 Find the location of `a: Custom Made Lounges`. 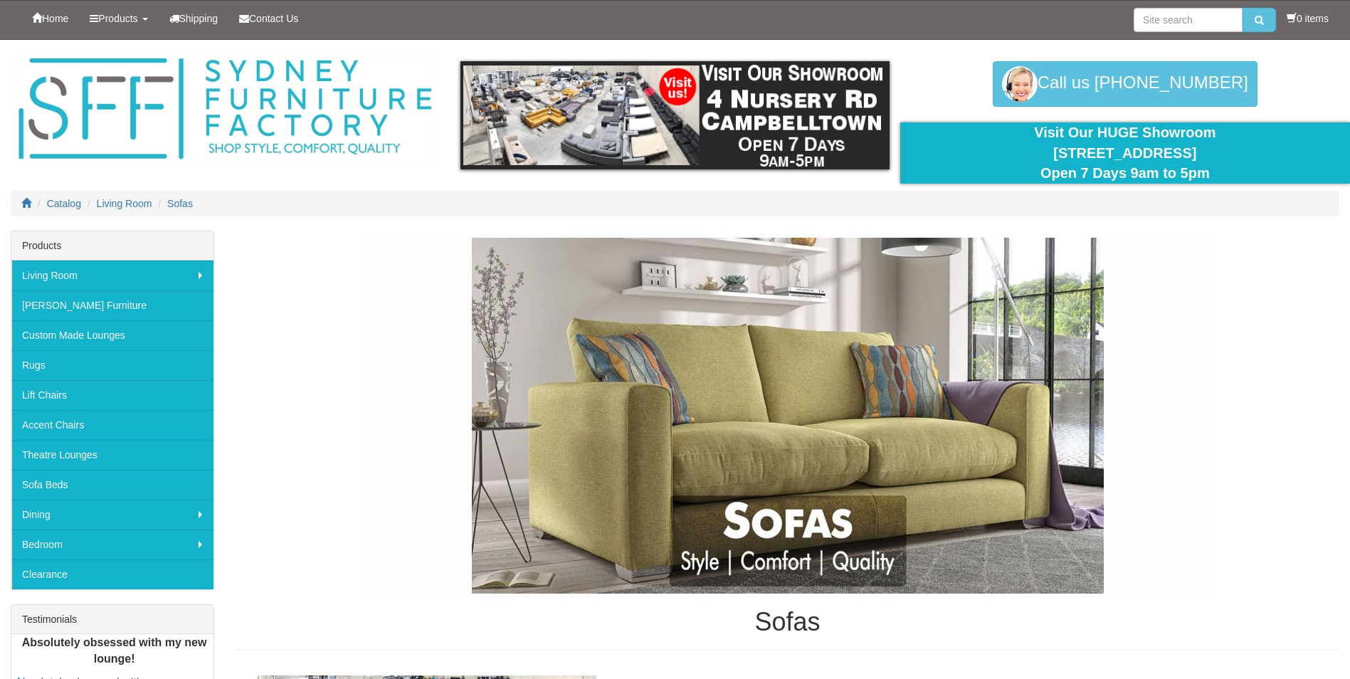

a: Custom Made Lounges is located at coordinates (112, 335).